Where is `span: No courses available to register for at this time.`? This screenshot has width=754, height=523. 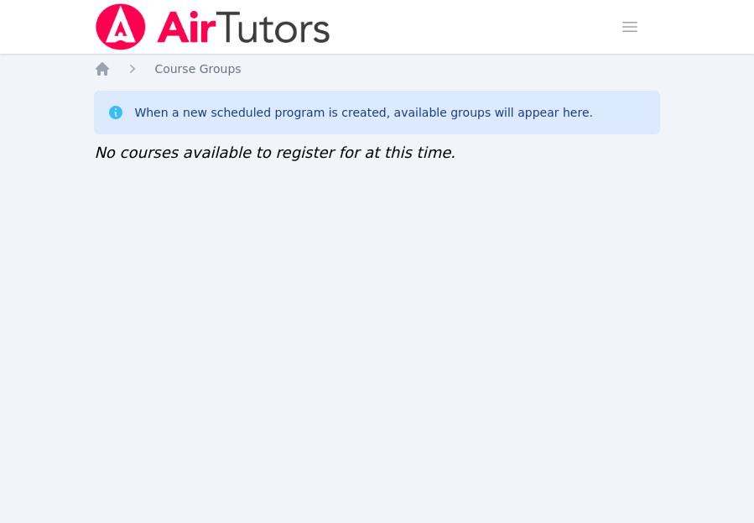 span: No courses available to register for at this time. is located at coordinates (274, 152).